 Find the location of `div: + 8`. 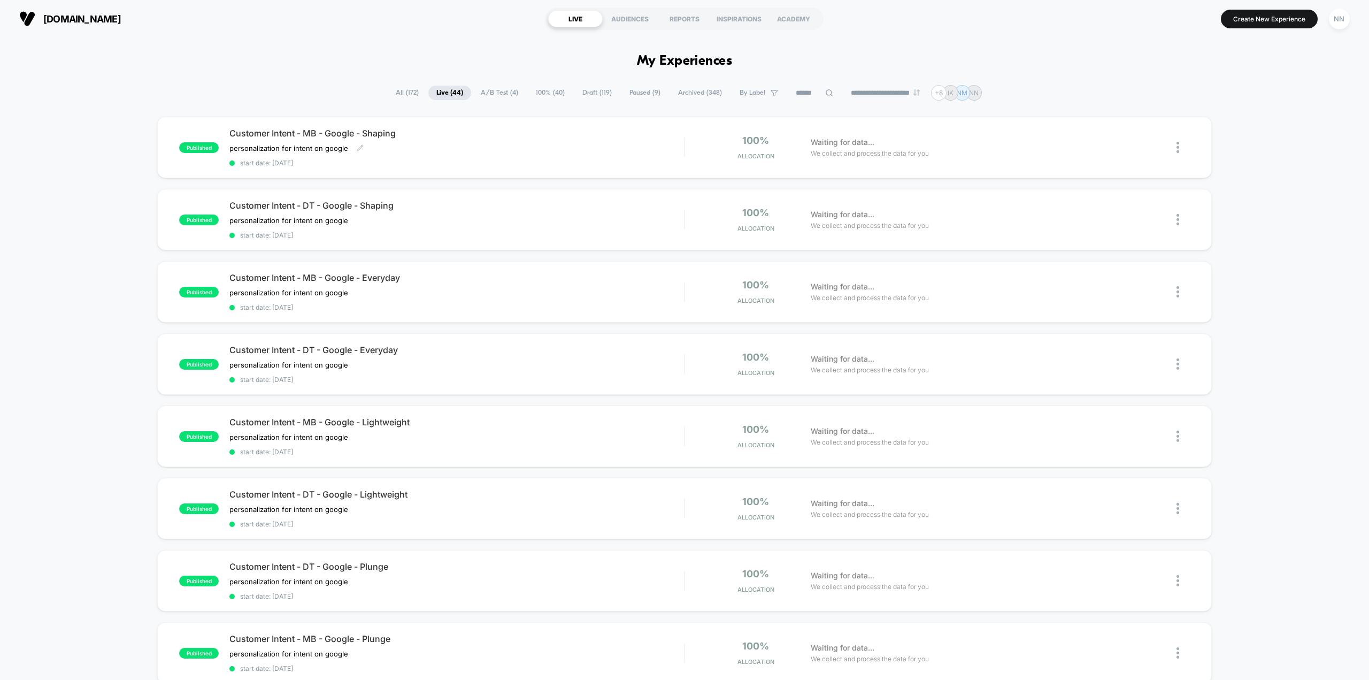

div: + 8 is located at coordinates (938, 93).